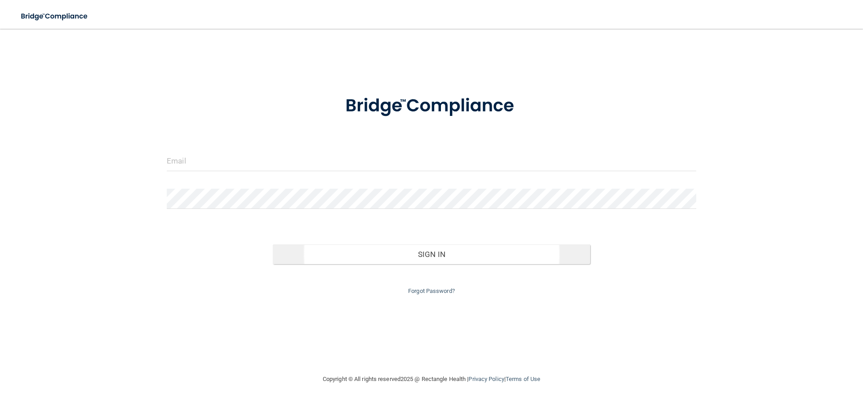 Image resolution: width=863 pixels, height=403 pixels. What do you see at coordinates (432, 254) in the screenshot?
I see `button: Sign In` at bounding box center [432, 254].